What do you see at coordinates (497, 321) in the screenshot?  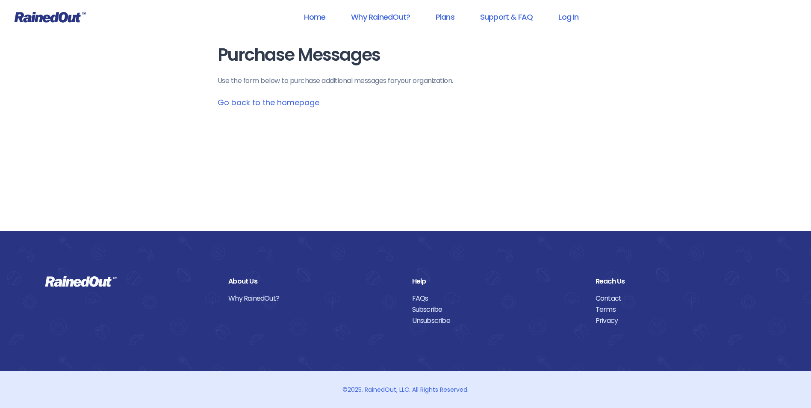 I see `a: Unsubscribe` at bounding box center [497, 321].